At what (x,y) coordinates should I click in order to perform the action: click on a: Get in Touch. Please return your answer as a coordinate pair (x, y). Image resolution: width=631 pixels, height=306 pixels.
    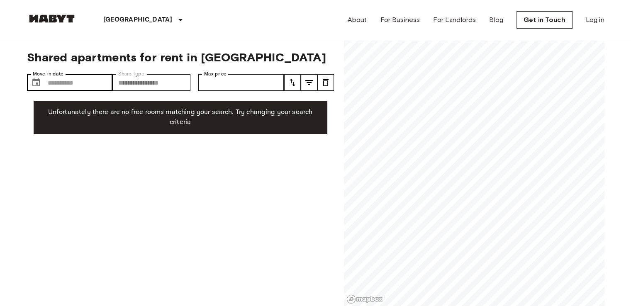
    Looking at the image, I should click on (544, 20).